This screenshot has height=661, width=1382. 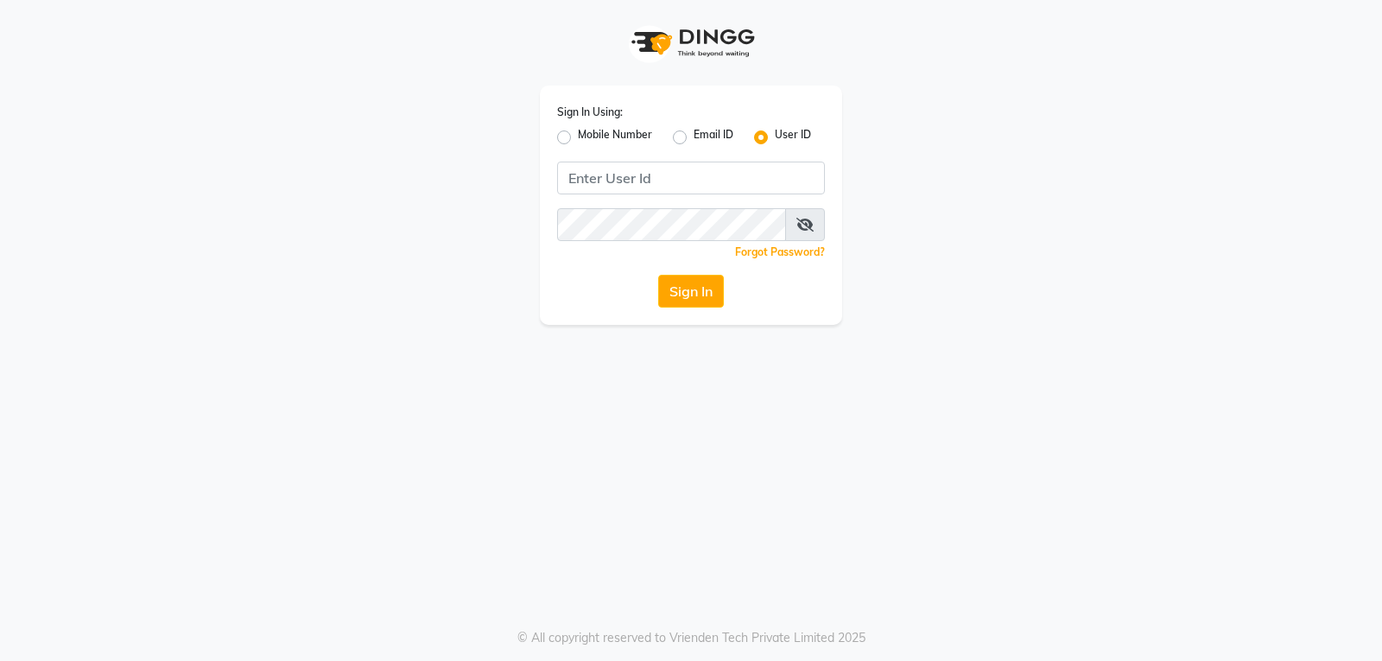 I want to click on label: Mobile Number, so click(x=615, y=137).